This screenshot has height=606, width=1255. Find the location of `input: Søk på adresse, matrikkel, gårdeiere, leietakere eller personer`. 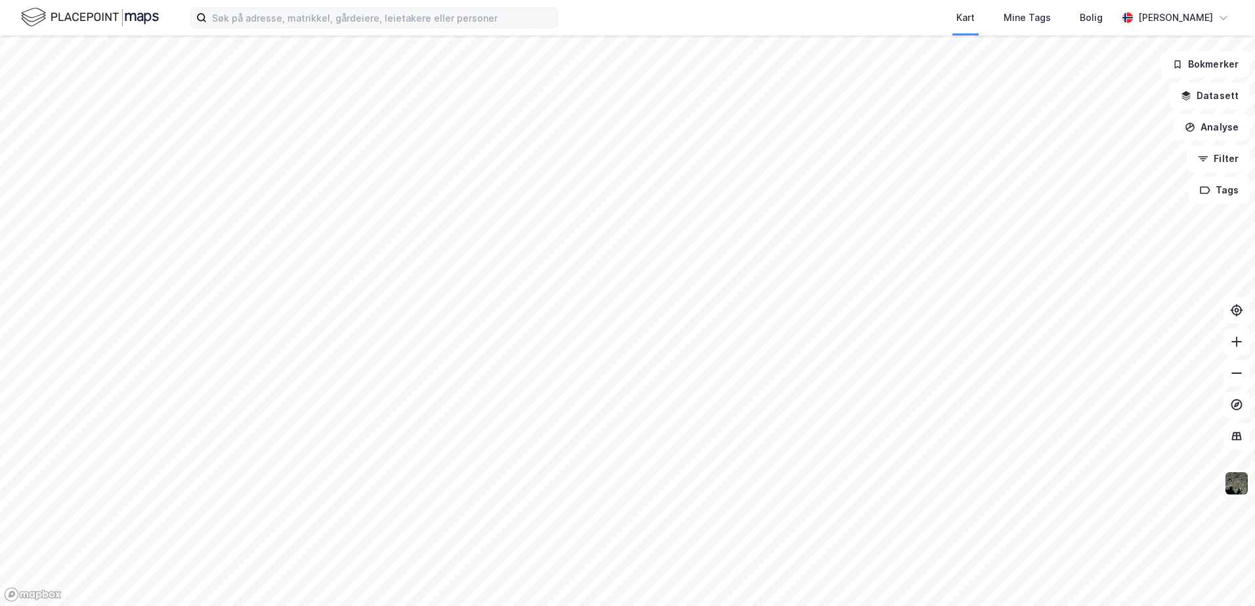

input: Søk på adresse, matrikkel, gårdeiere, leietakere eller personer is located at coordinates (382, 18).